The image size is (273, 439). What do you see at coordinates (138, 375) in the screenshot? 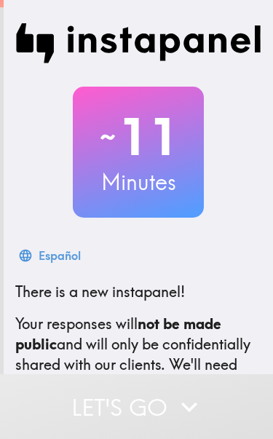
I see `p: Your responses will and will only be confidentially shared with our clients. We'll need your emai...` at bounding box center [138, 375].